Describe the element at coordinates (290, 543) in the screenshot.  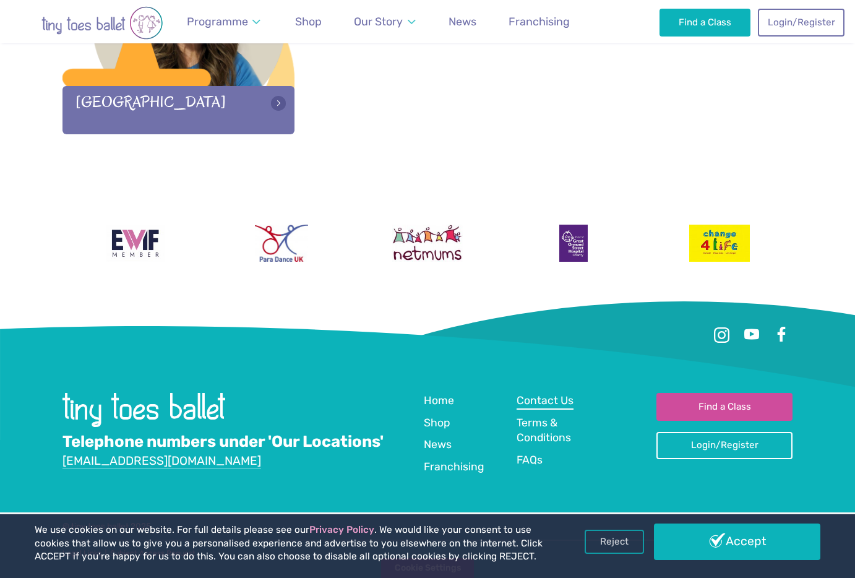
I see `p: We use cookies on our website. For full details please see our . We would like your consent to us...` at that location.